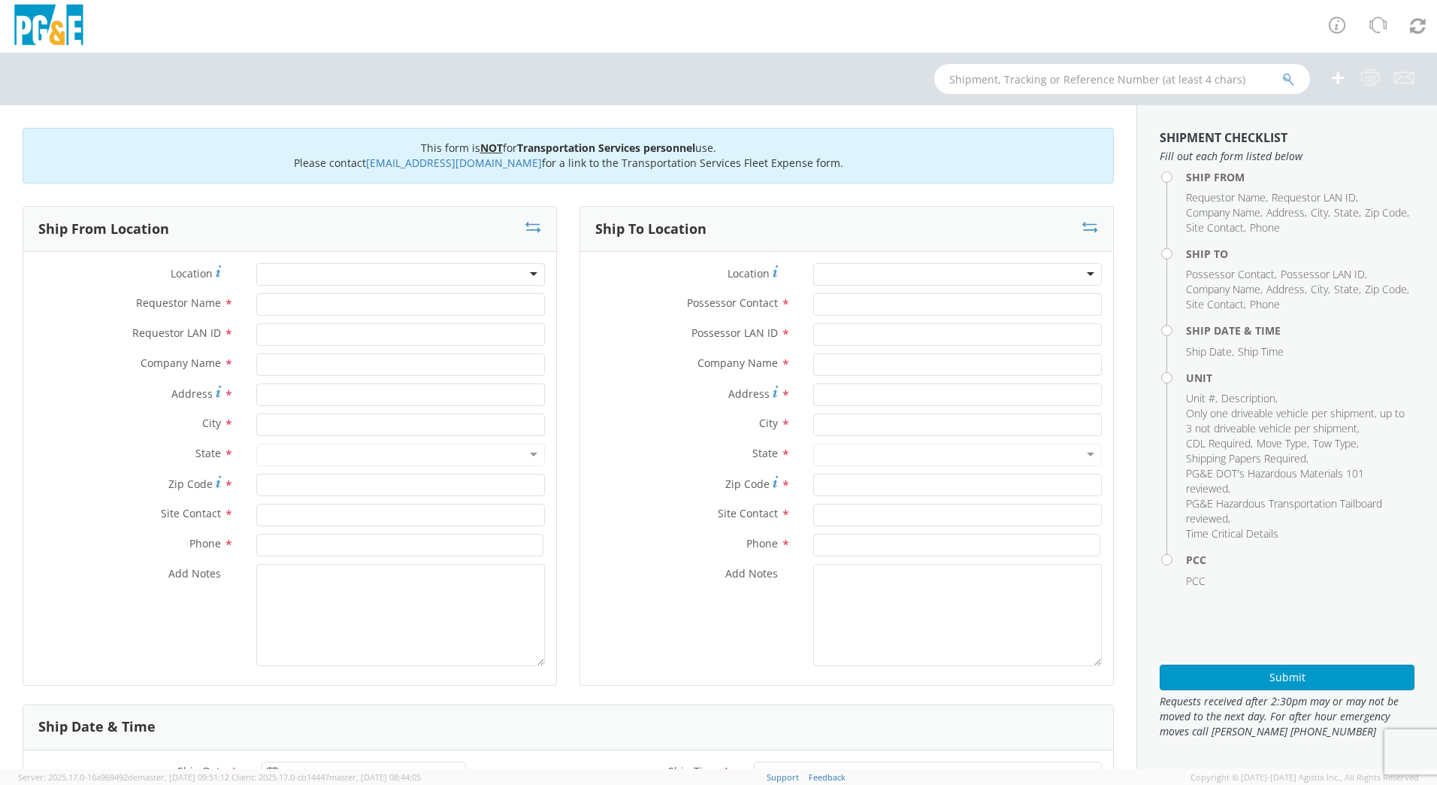 Image resolution: width=1437 pixels, height=785 pixels. I want to click on div: This form is for use. Please contact for a link to the Transportation Services Fleet Expense form., so click(568, 156).